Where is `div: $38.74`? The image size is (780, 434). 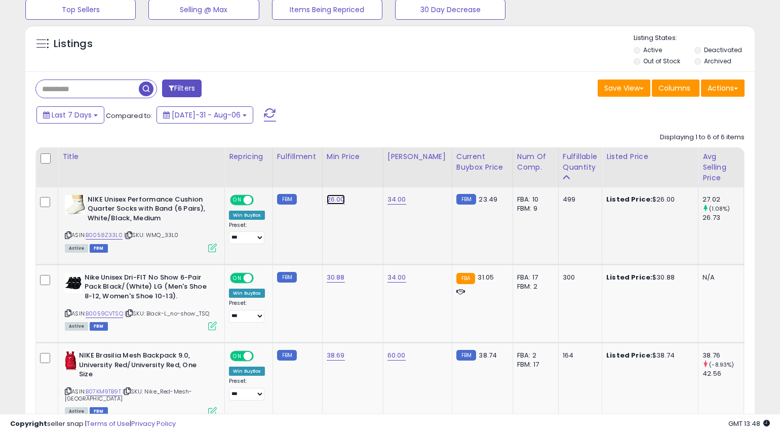 div: $38.74 is located at coordinates (649, 356).